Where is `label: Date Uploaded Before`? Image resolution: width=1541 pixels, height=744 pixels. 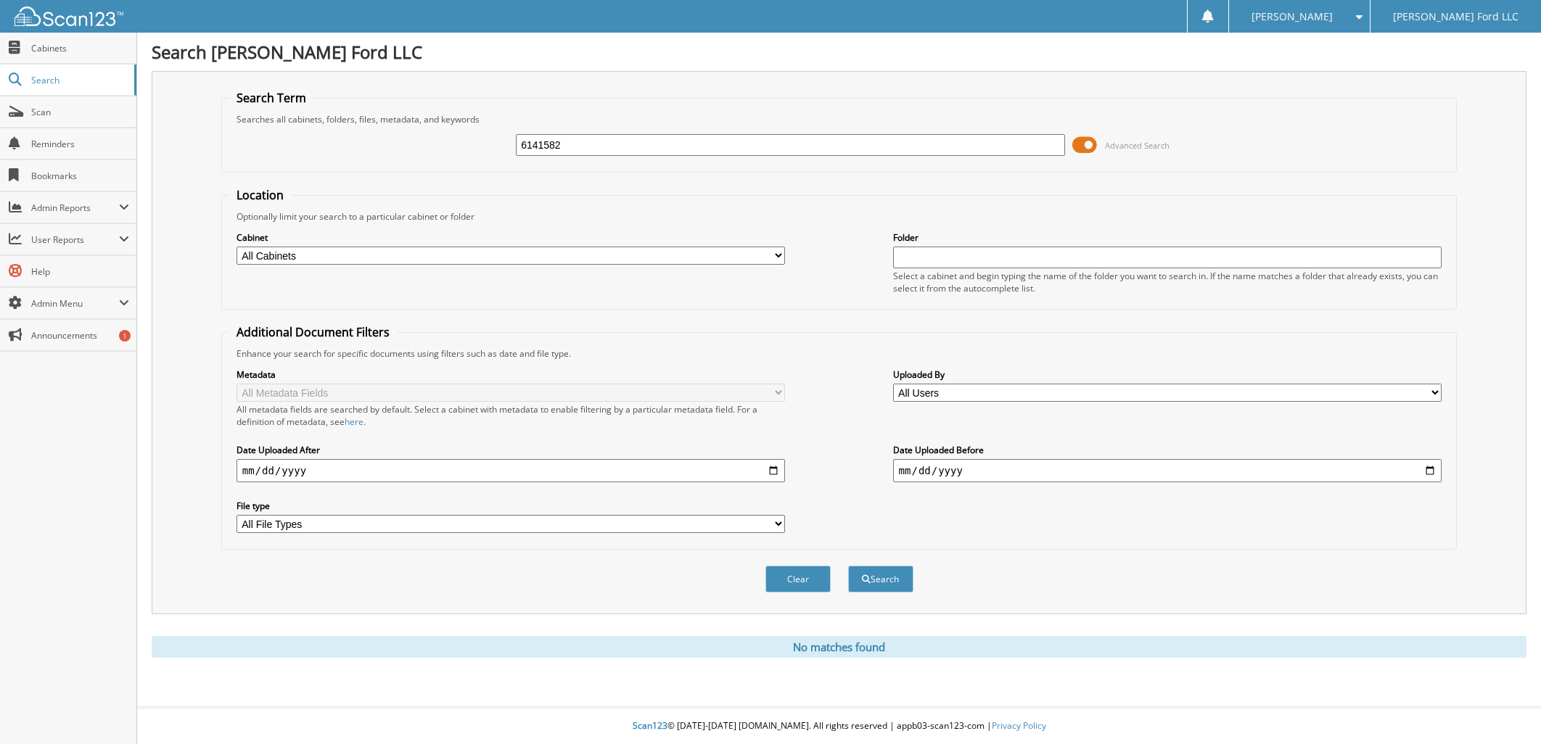
label: Date Uploaded Before is located at coordinates (1167, 450).